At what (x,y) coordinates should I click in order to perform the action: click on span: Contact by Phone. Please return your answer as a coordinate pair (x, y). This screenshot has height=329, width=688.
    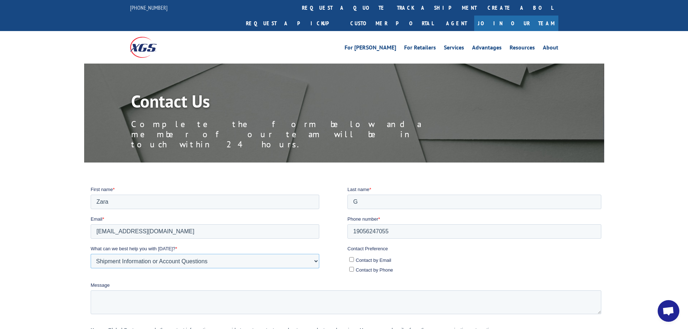
    Looking at the image, I should click on (284, 84).